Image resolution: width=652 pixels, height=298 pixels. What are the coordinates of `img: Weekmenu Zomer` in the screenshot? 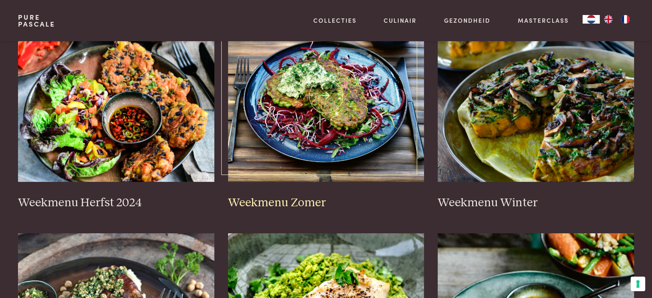 It's located at (326, 96).